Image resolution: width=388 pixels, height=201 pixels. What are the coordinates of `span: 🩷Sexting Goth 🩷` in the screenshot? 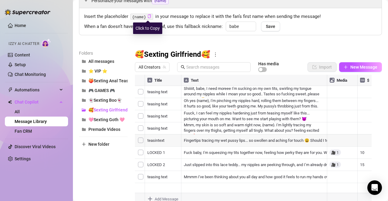 It's located at (106, 120).